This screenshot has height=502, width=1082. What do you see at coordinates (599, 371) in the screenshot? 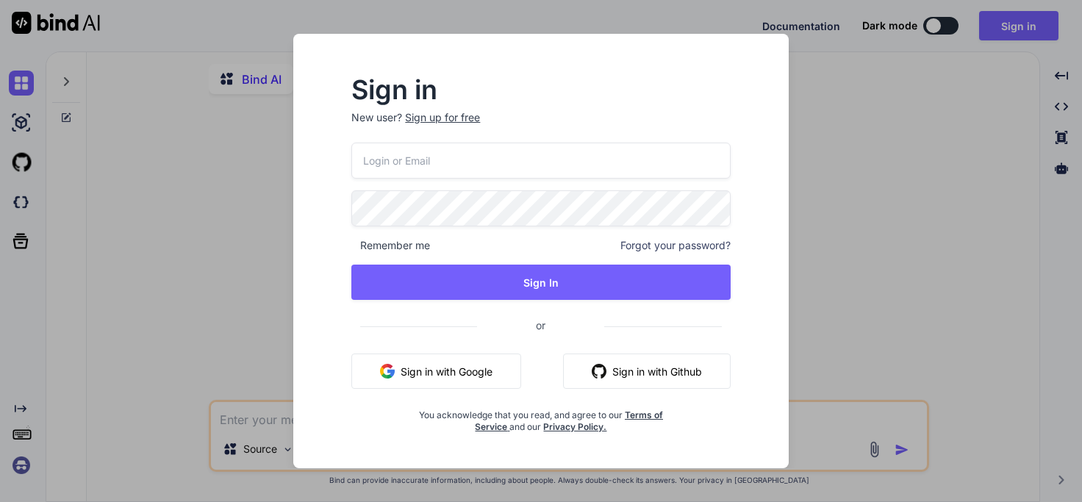
I see `img: github` at bounding box center [599, 371].